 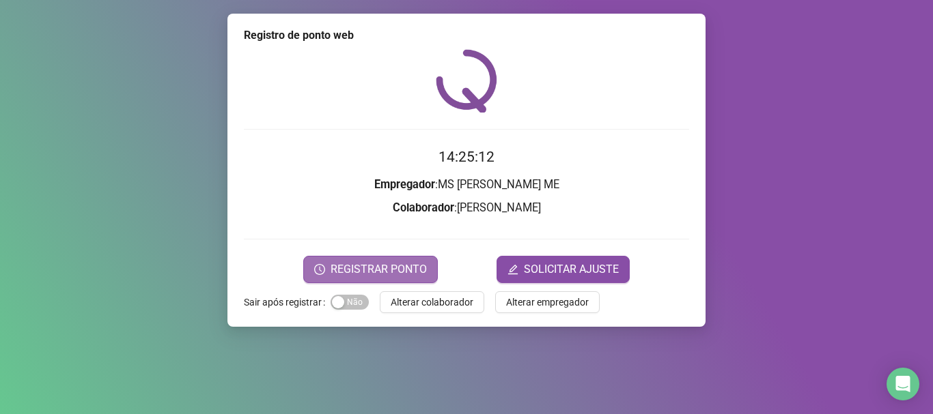 I want to click on div: Open Intercom Messenger, so click(x=903, y=384).